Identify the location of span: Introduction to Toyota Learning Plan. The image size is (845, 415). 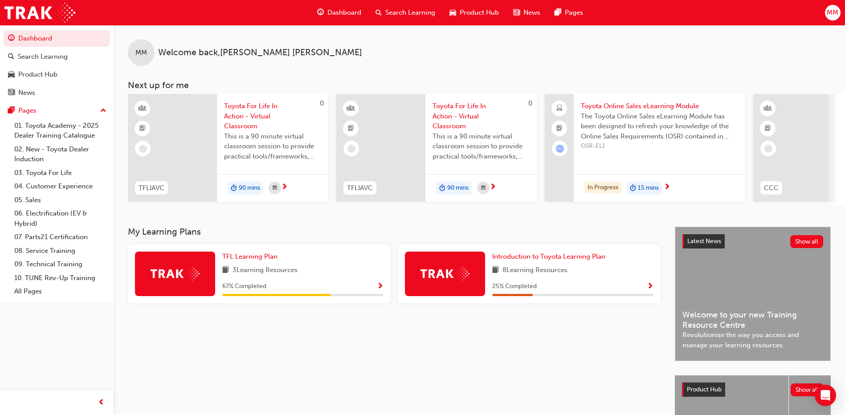
(549, 256).